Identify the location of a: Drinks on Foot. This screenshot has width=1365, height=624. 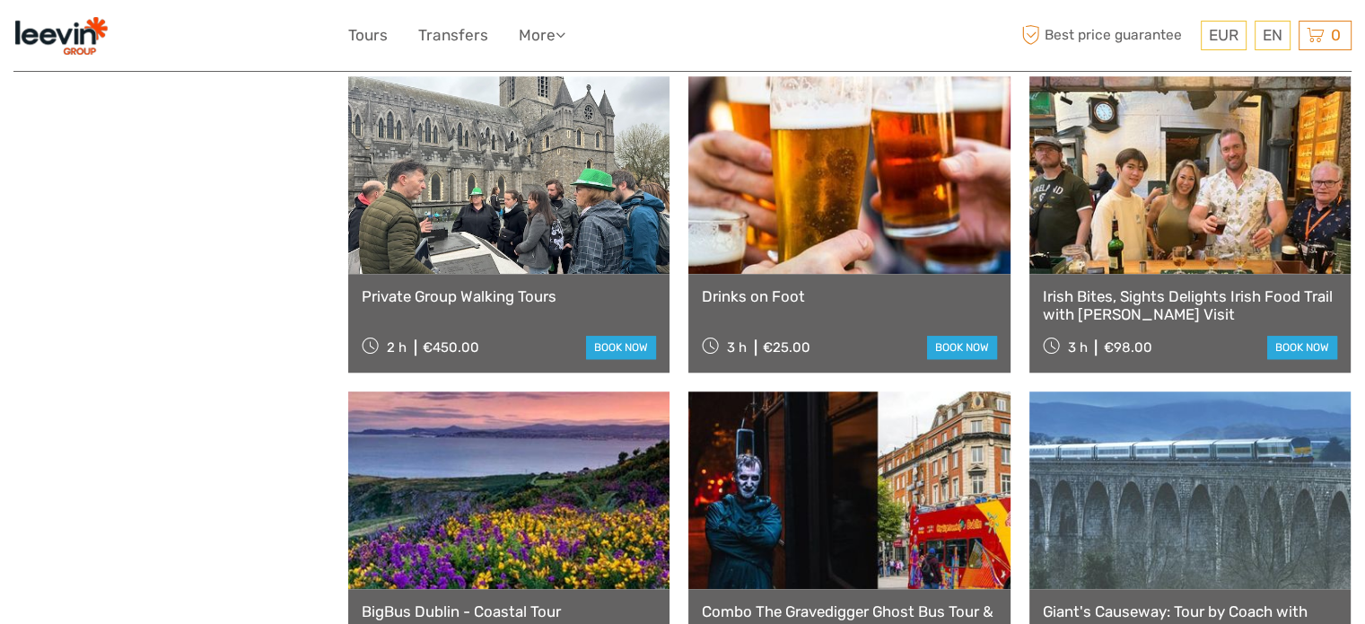
(849, 296).